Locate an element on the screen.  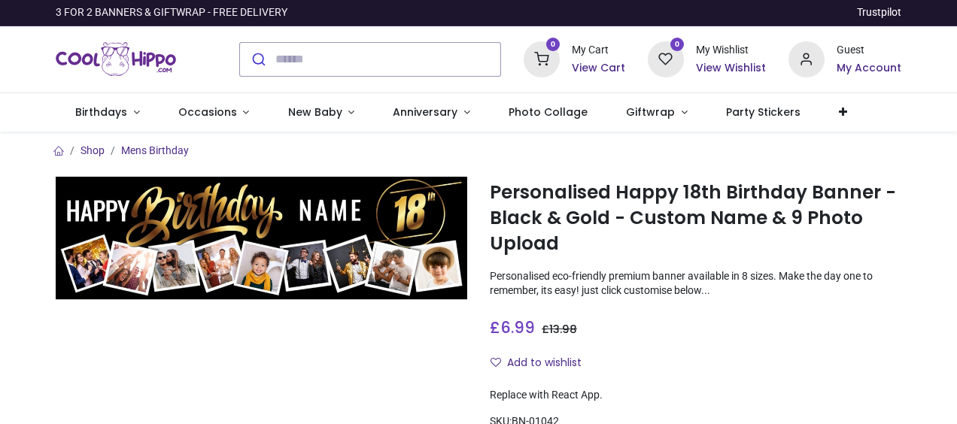
img: Cool Hippo is located at coordinates (116, 59).